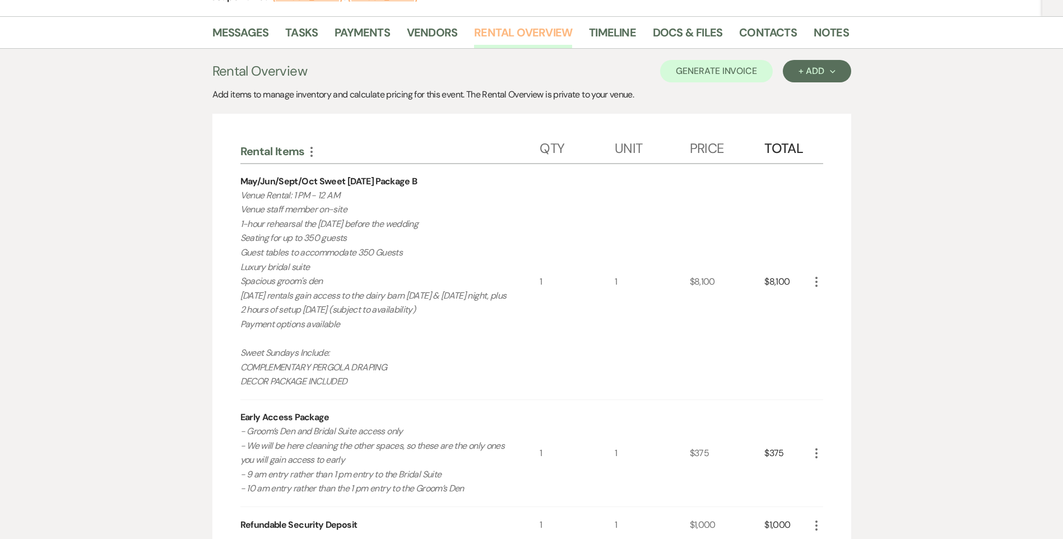  Describe the element at coordinates (787, 146) in the screenshot. I see `div: Total` at that location.